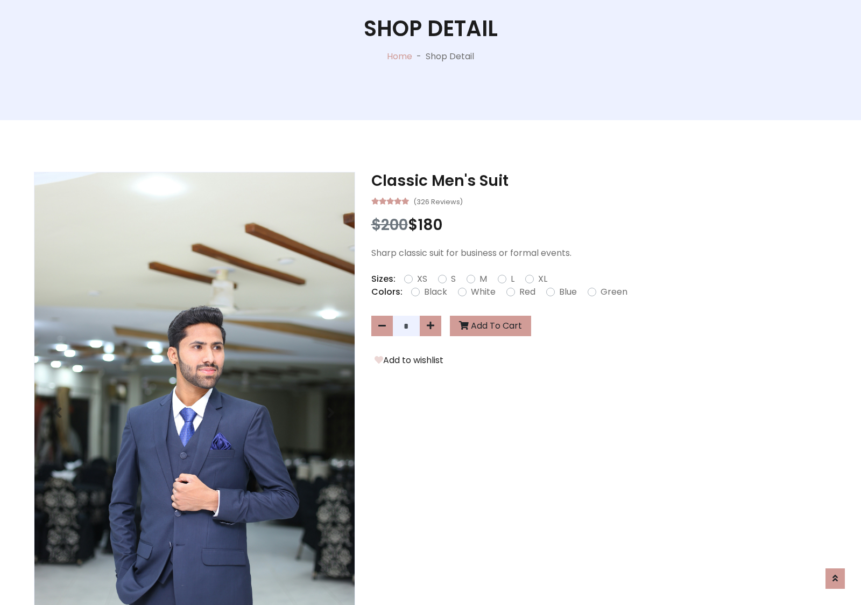  I want to click on label: S, so click(453, 279).